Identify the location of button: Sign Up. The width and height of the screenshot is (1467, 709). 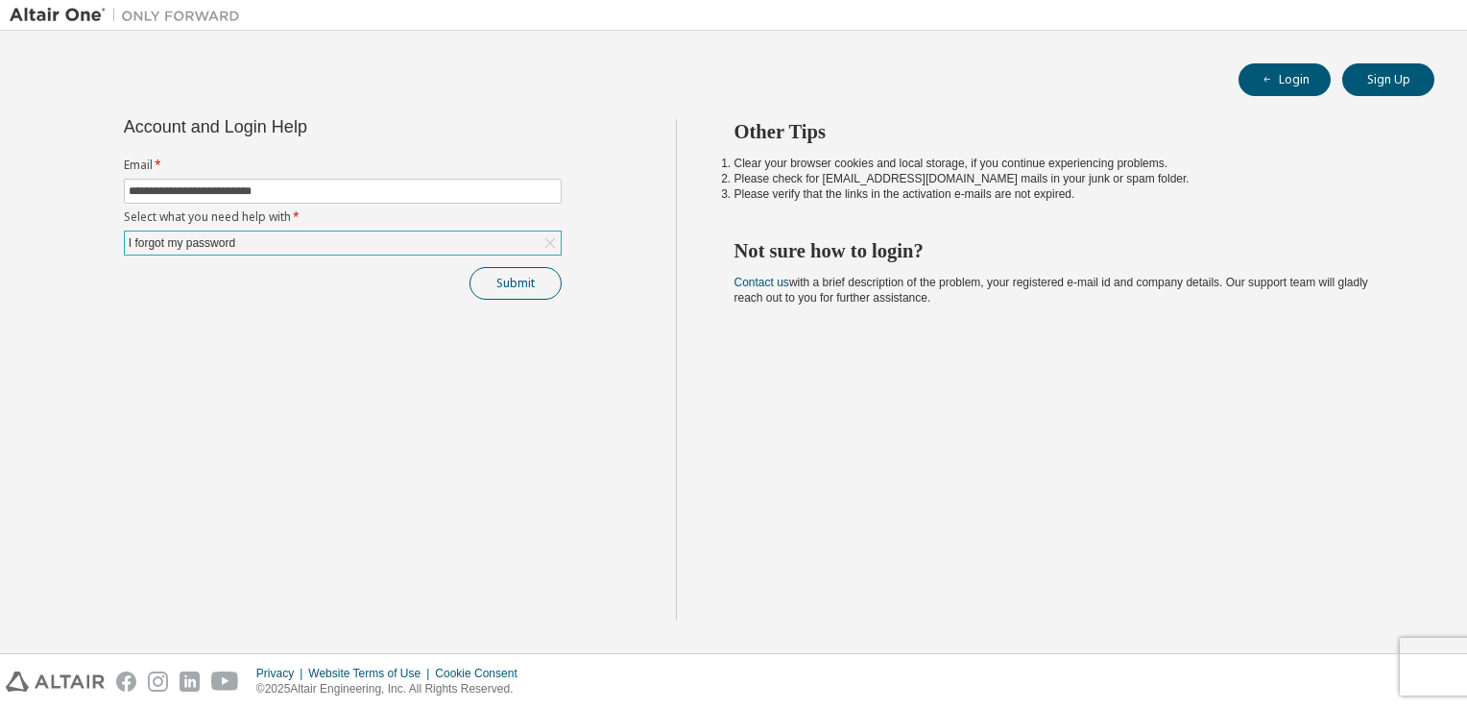
(1388, 80).